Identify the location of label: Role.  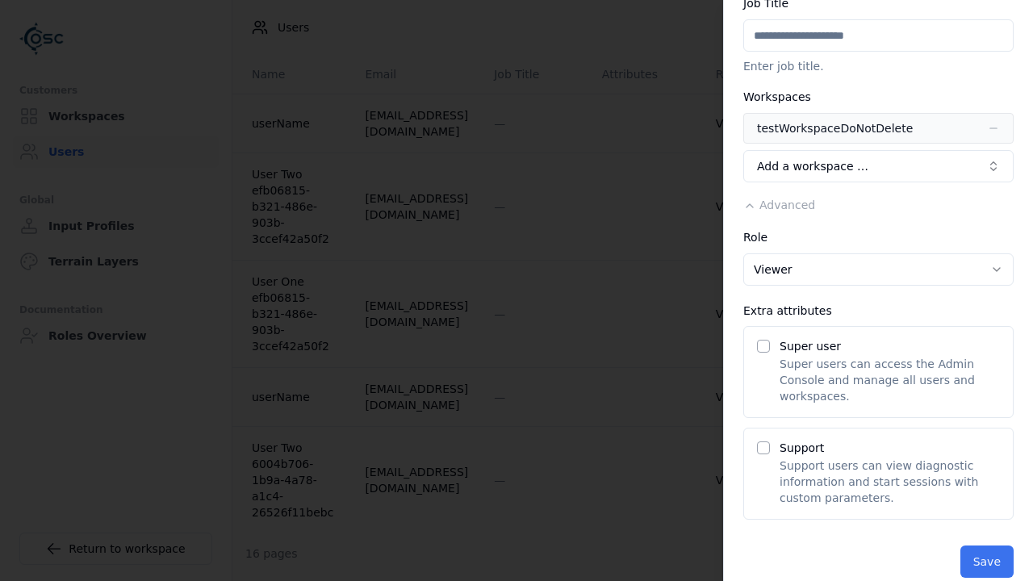
(755, 237).